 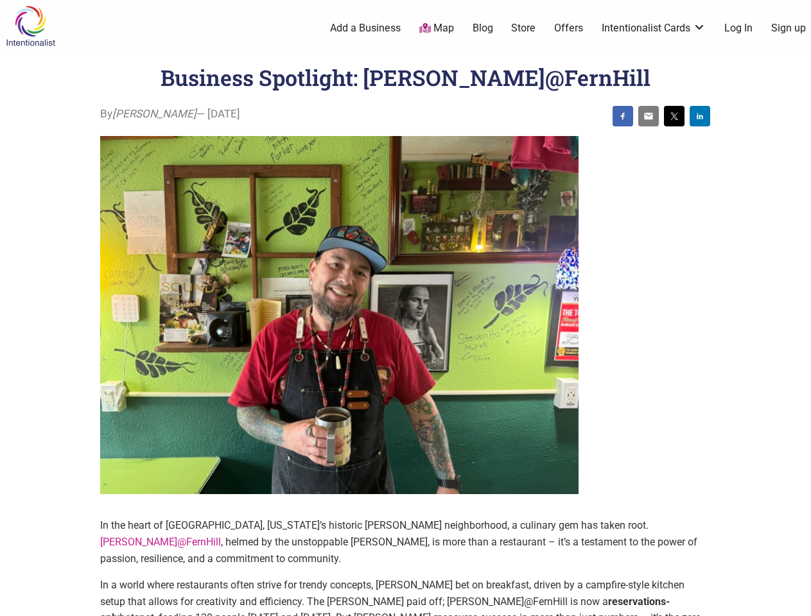 I want to click on a: Offers, so click(x=568, y=28).